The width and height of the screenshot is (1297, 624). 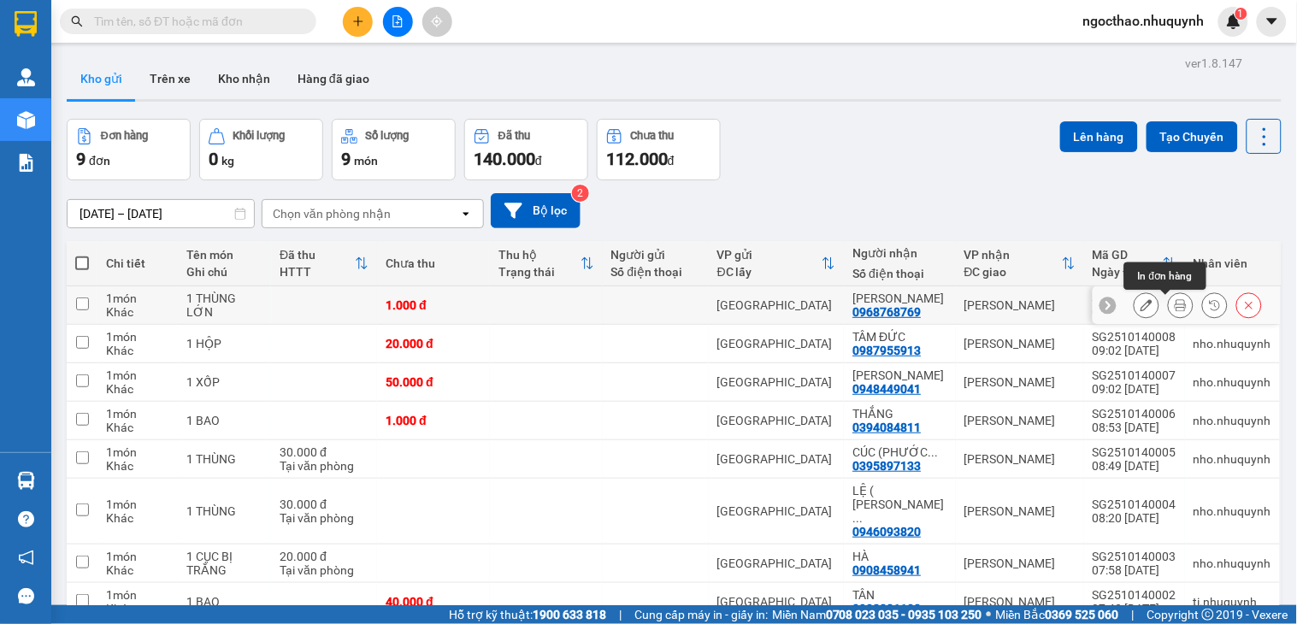 I want to click on svg: open, so click(x=466, y=214).